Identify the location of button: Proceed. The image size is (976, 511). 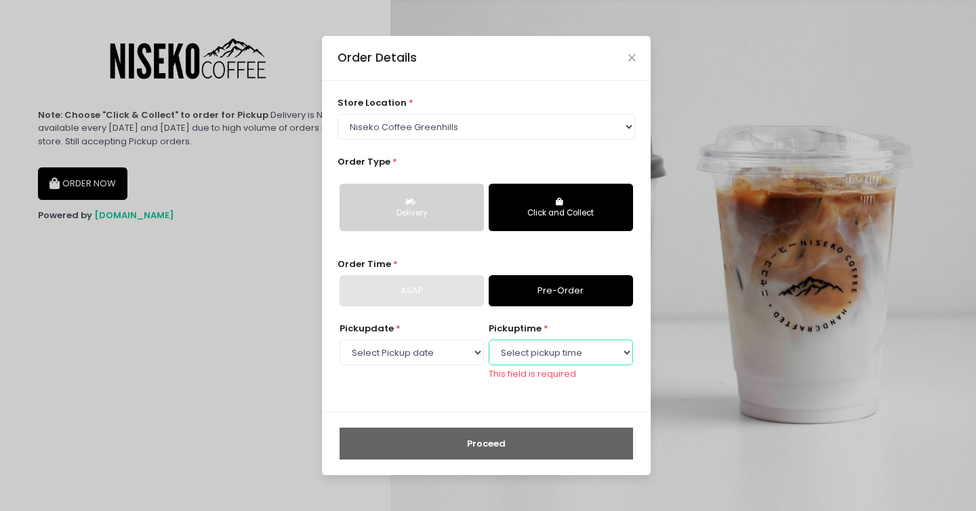
(486, 444).